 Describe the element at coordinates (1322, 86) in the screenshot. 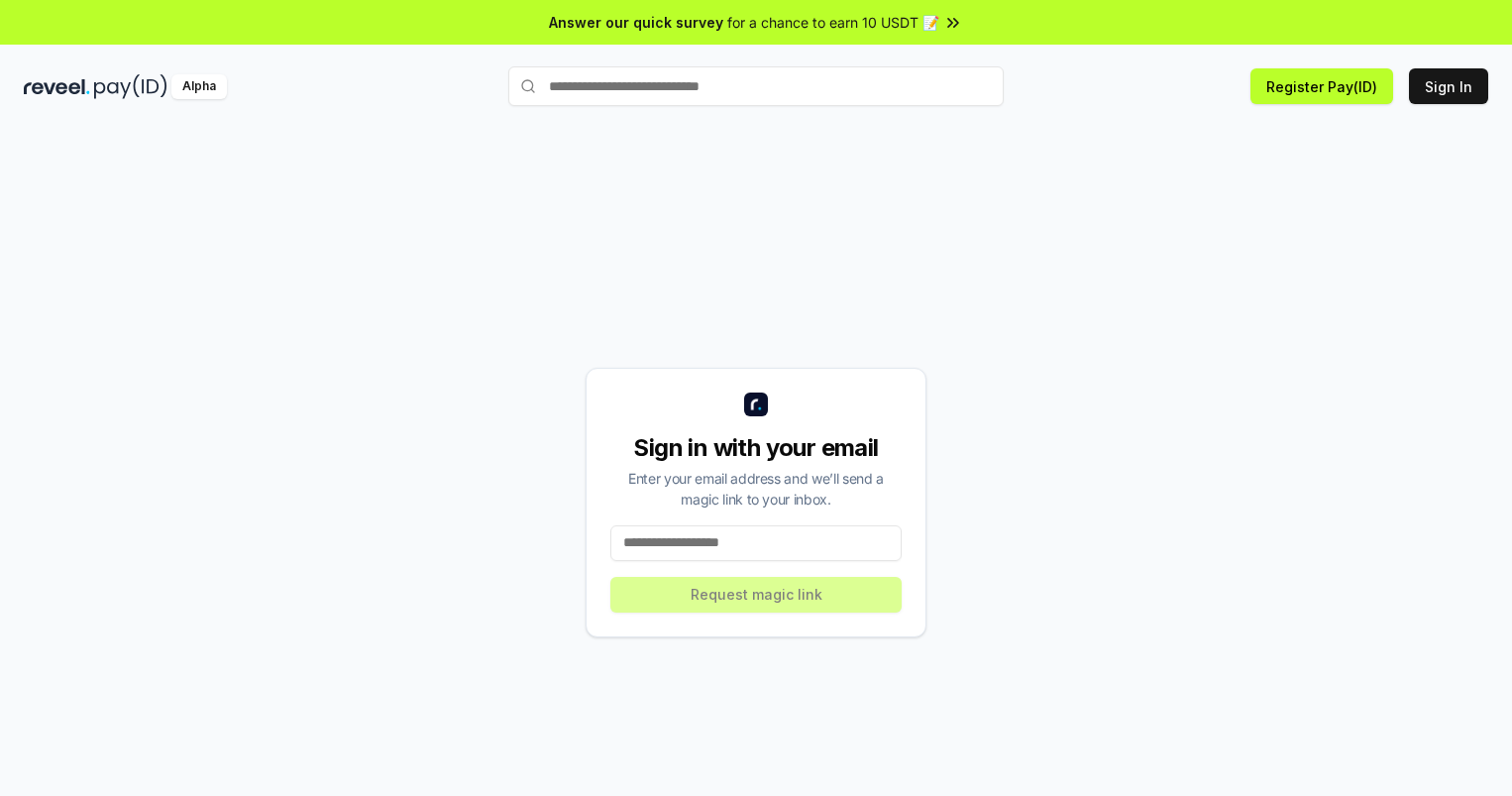

I see `button: Register Pay(ID)` at that location.